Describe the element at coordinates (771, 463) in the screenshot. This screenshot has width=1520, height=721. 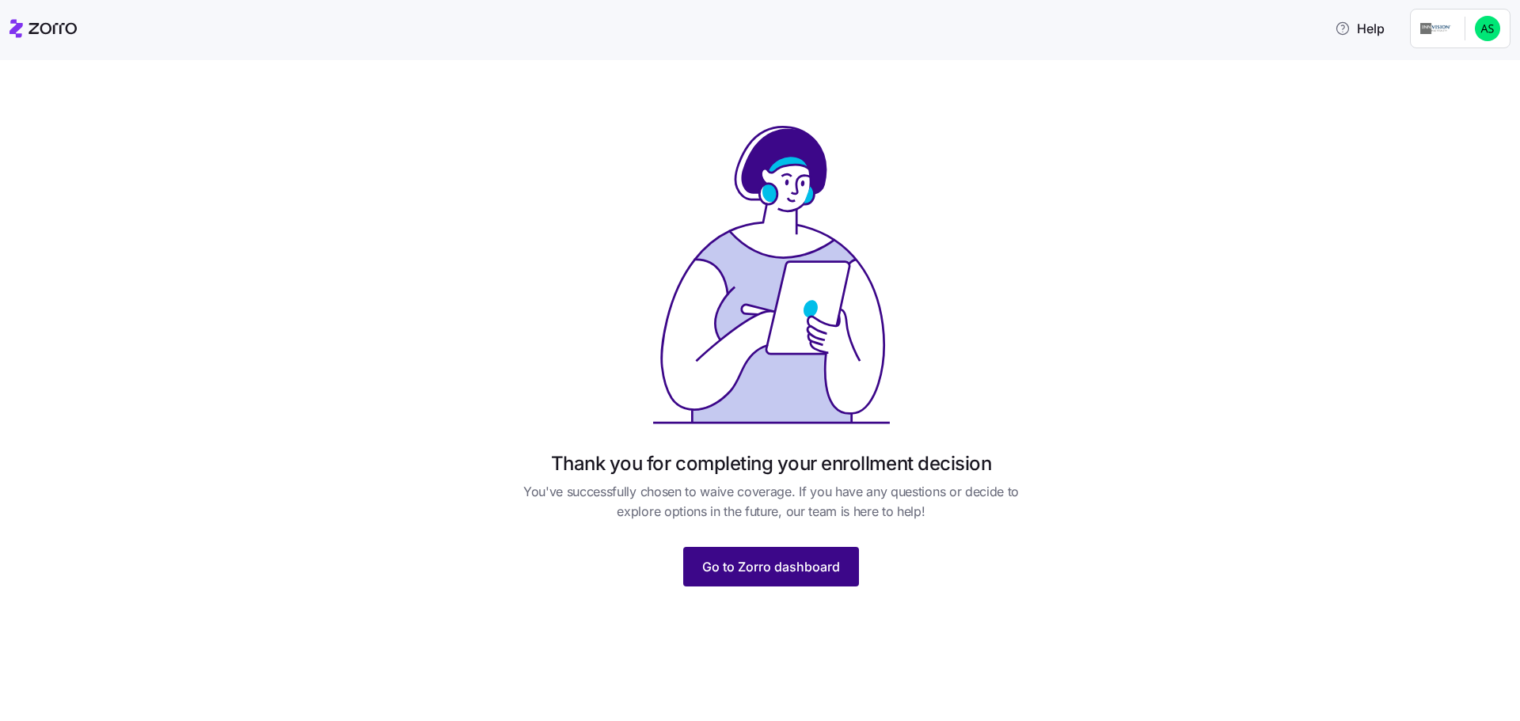
I see `h1: Thank you for completing your enrollment decision` at that location.